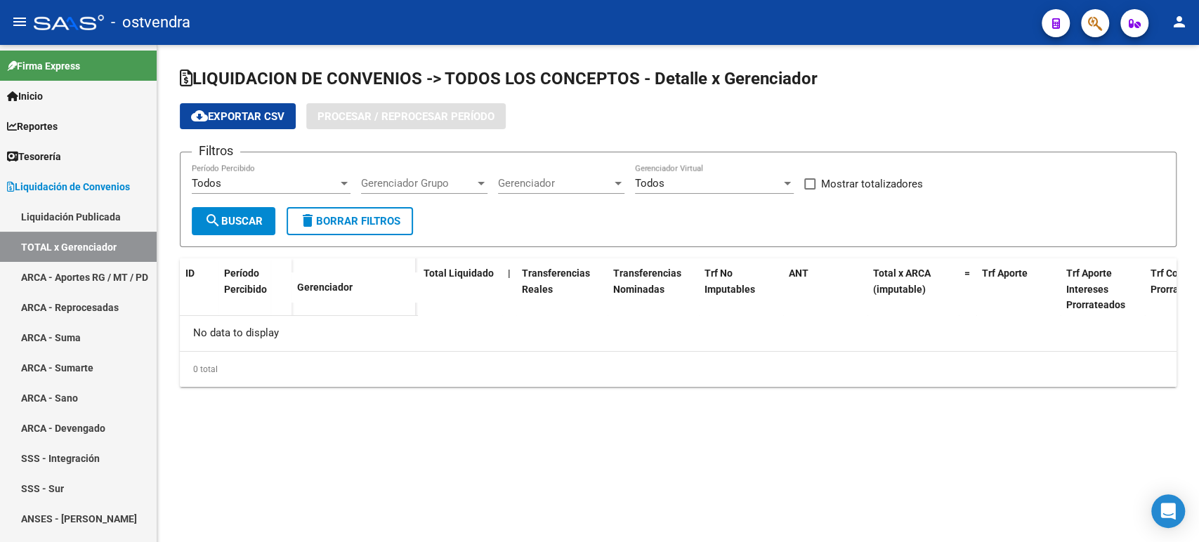 This screenshot has height=542, width=1199. Describe the element at coordinates (199, 288) in the screenshot. I see `datatable-header-cell: ID` at that location.